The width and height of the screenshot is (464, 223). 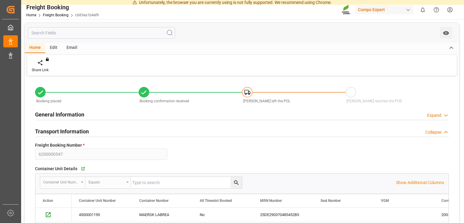 What do you see at coordinates (187, 183) in the screenshot?
I see `input: Type to search` at bounding box center [187, 183].